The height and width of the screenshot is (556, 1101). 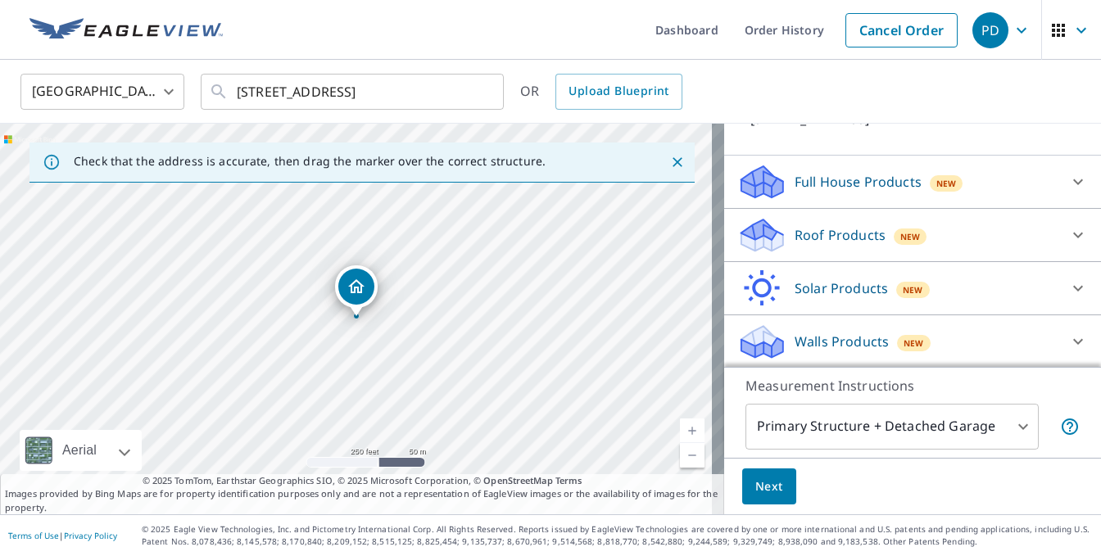 What do you see at coordinates (310, 161) in the screenshot?
I see `p: Check that the address is accurate, then drag the marker over the correct structure.` at bounding box center [310, 161].